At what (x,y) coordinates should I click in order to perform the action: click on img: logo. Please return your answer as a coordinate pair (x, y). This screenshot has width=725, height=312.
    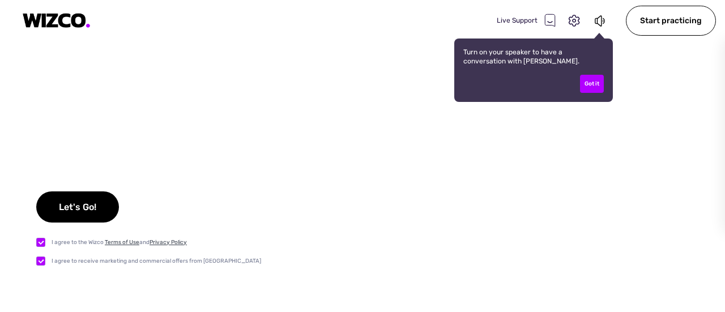
    Looking at the image, I should click on (57, 20).